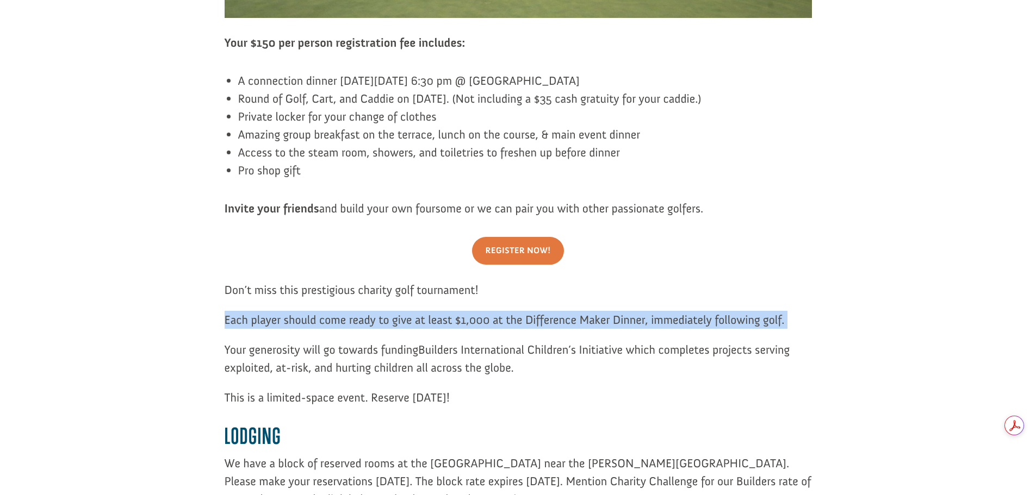  What do you see at coordinates (24, 27) in the screenshot?
I see `img: emoji balloon` at bounding box center [24, 27].